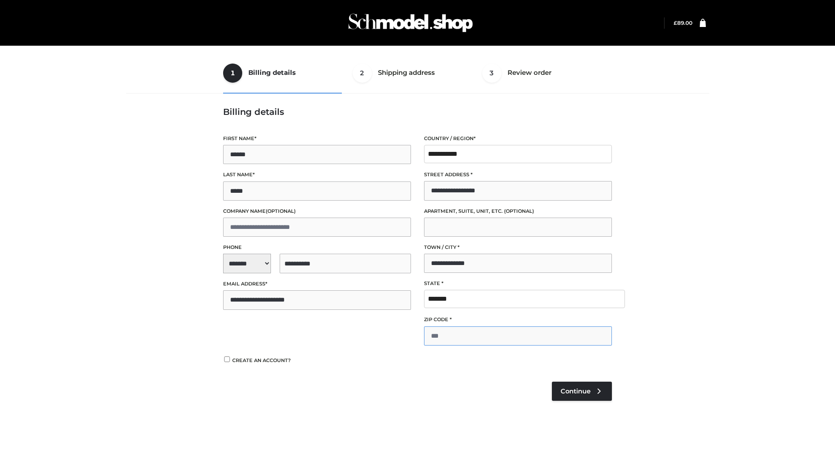 The width and height of the screenshot is (835, 470). What do you see at coordinates (518, 319) in the screenshot?
I see `label: ZIP Code` at bounding box center [518, 319].